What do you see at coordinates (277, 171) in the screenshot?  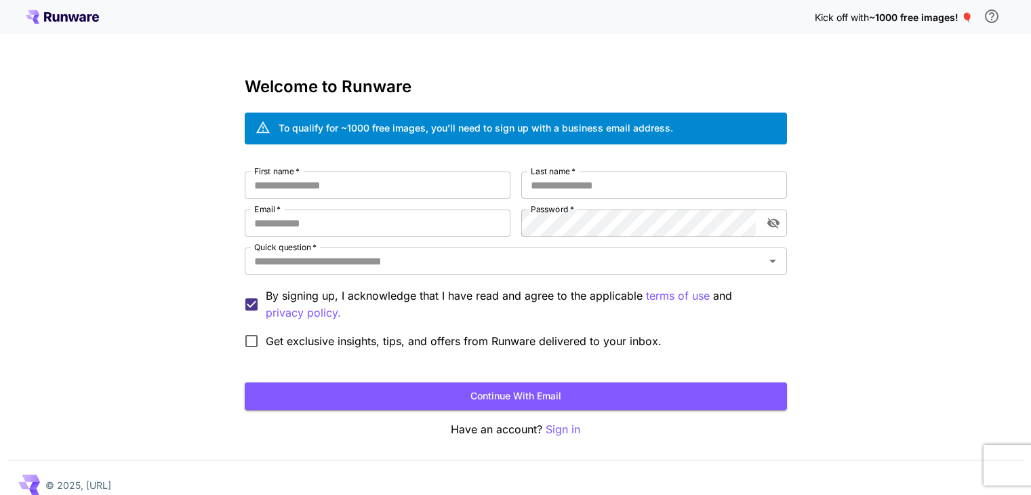 I see `label: First name` at bounding box center [277, 171].